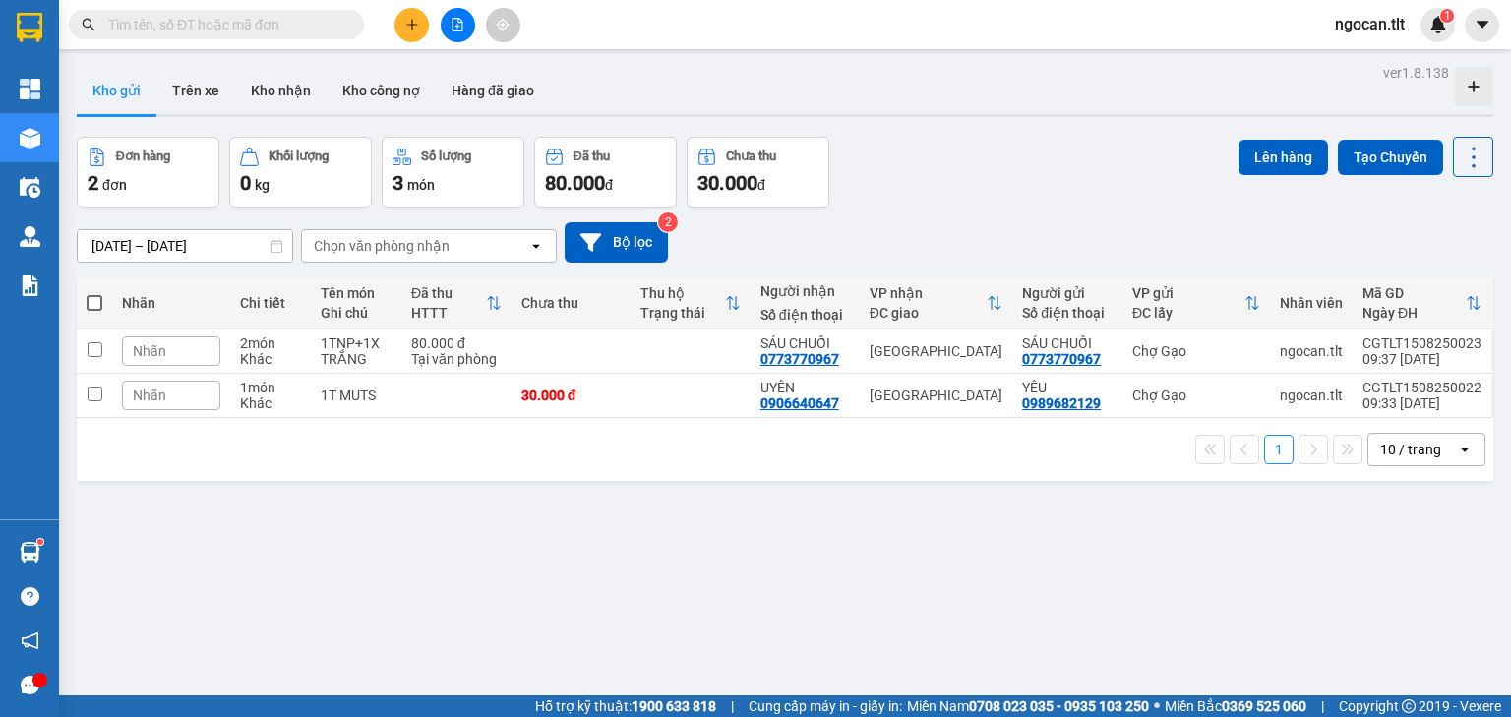 This screenshot has height=717, width=1511. Describe the element at coordinates (1264, 706) in the screenshot. I see `strong: 0369 525 060` at that location.